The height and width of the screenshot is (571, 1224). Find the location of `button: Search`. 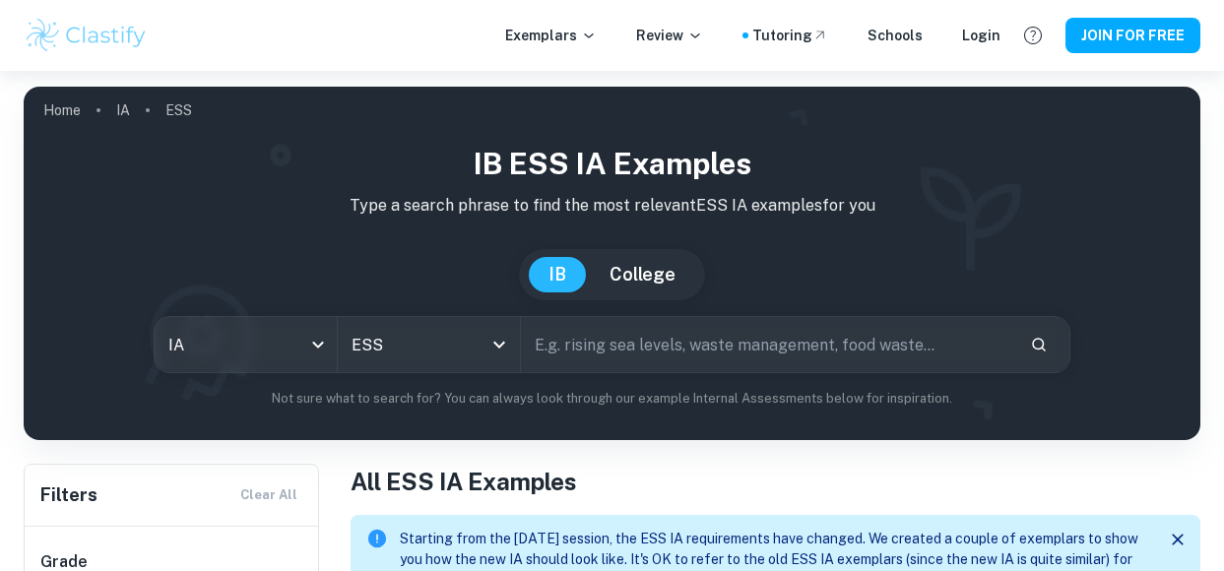

button: Search is located at coordinates (1039, 345).